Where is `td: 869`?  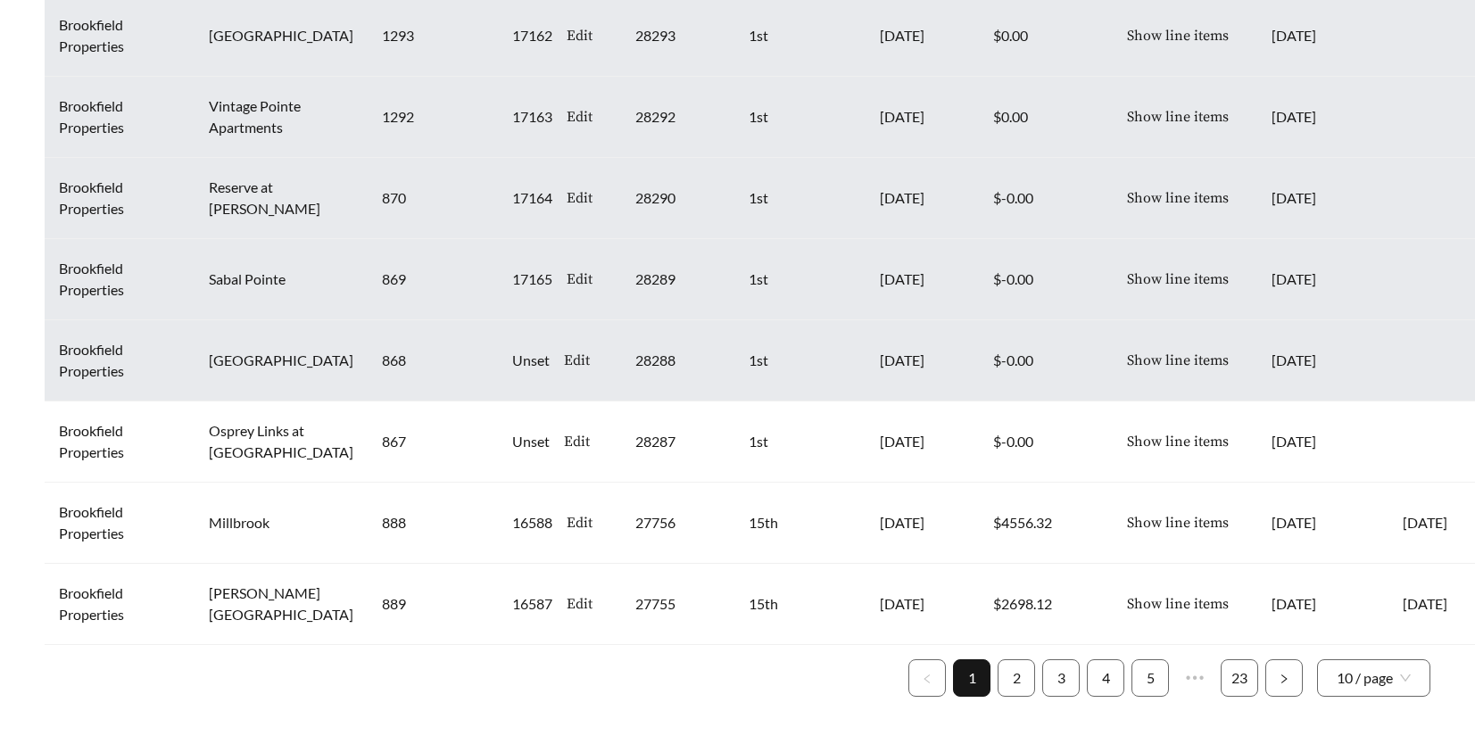 td: 869 is located at coordinates (433, 279).